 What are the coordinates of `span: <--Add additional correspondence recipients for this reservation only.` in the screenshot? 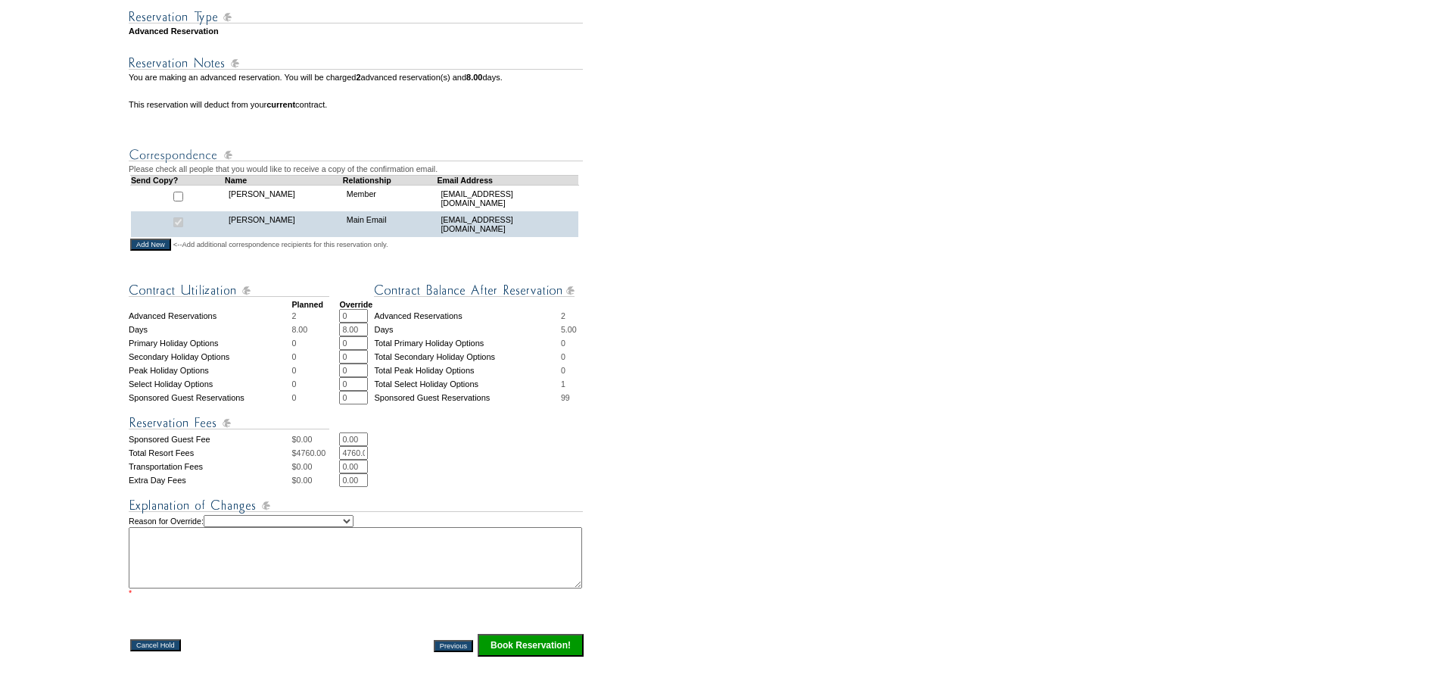 It's located at (281, 244).